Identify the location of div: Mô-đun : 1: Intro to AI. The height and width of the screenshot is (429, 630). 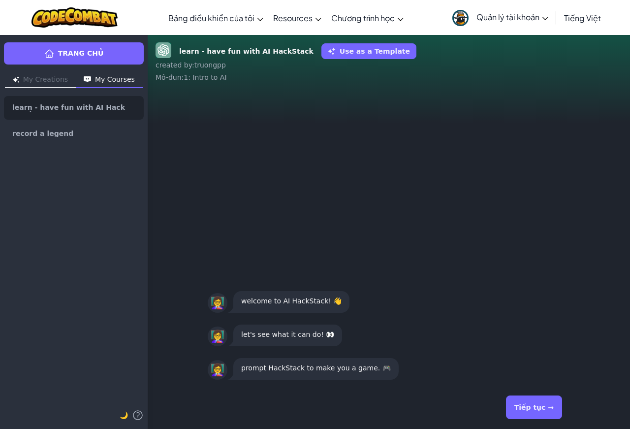
(389, 77).